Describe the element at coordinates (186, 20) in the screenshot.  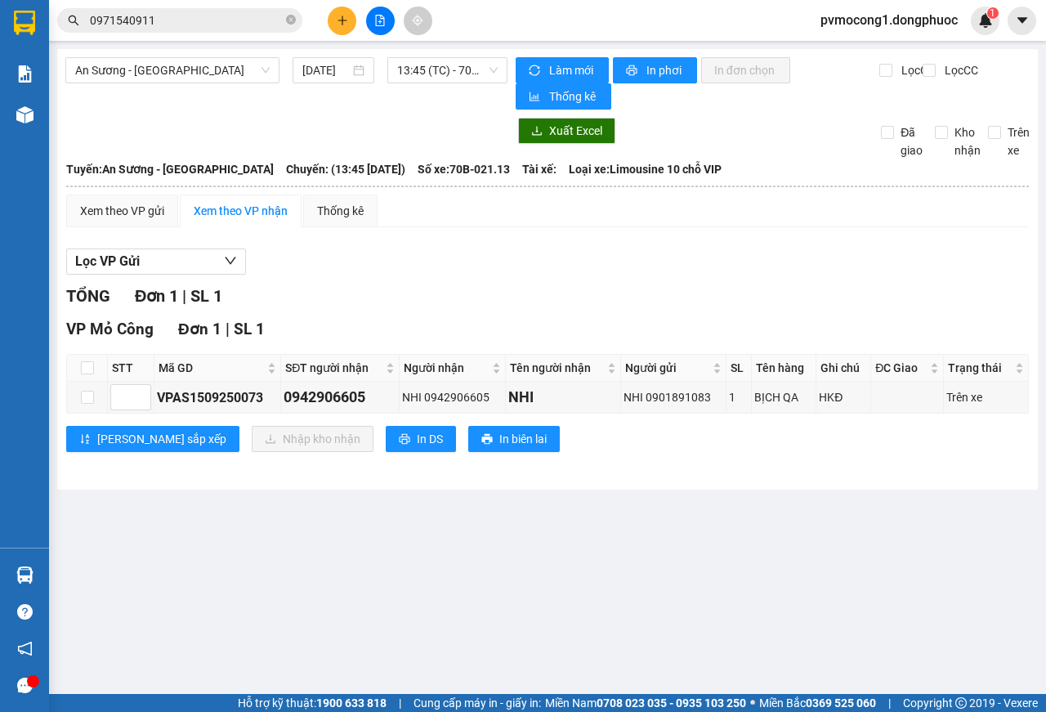
I see `input: Tìm tên, số ĐT hoặc mã đơn` at that location.